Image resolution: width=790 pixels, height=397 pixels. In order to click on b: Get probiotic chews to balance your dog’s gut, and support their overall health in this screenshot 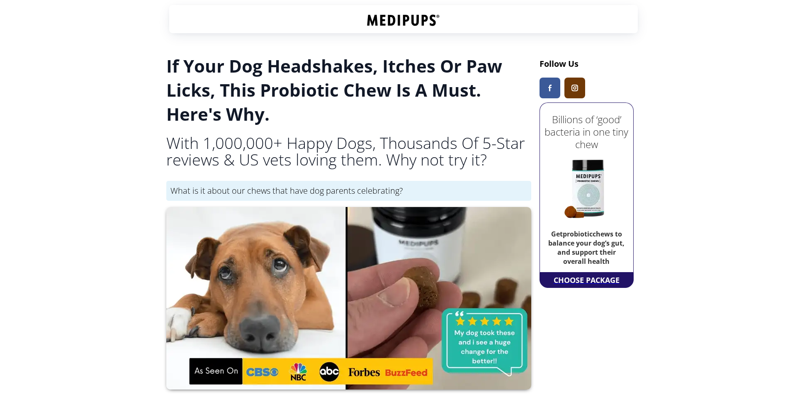, I will do `click(586, 247)`.